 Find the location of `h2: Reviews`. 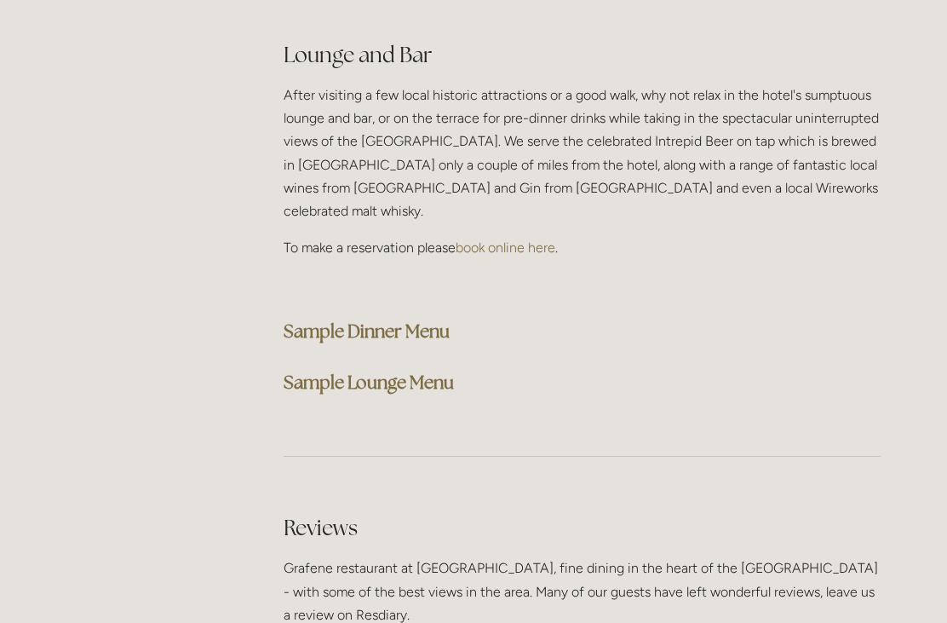

h2: Reviews is located at coordinates (582, 527).